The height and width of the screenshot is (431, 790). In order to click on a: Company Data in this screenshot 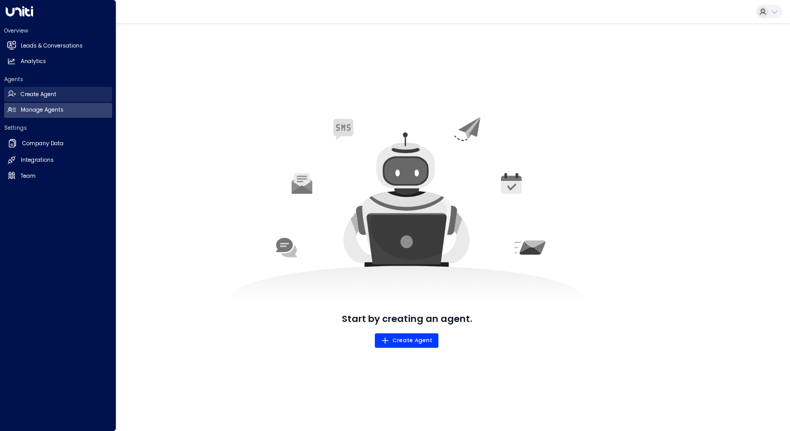, I will do `click(58, 144)`.